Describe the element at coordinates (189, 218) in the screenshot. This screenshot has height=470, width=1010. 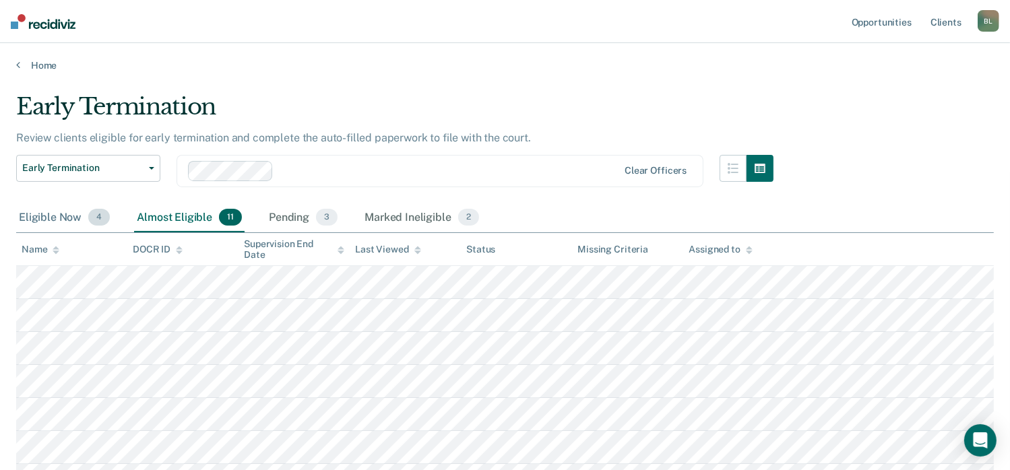
I see `div: Almost Eligible11` at that location.